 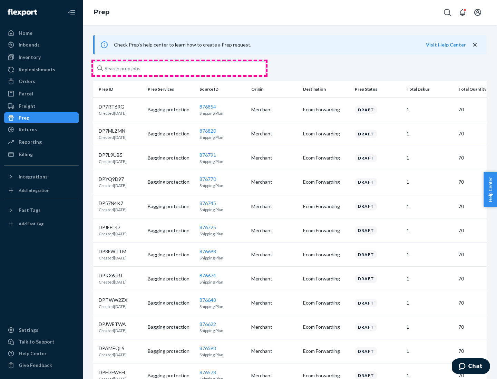 I want to click on a: 876854, so click(x=208, y=107).